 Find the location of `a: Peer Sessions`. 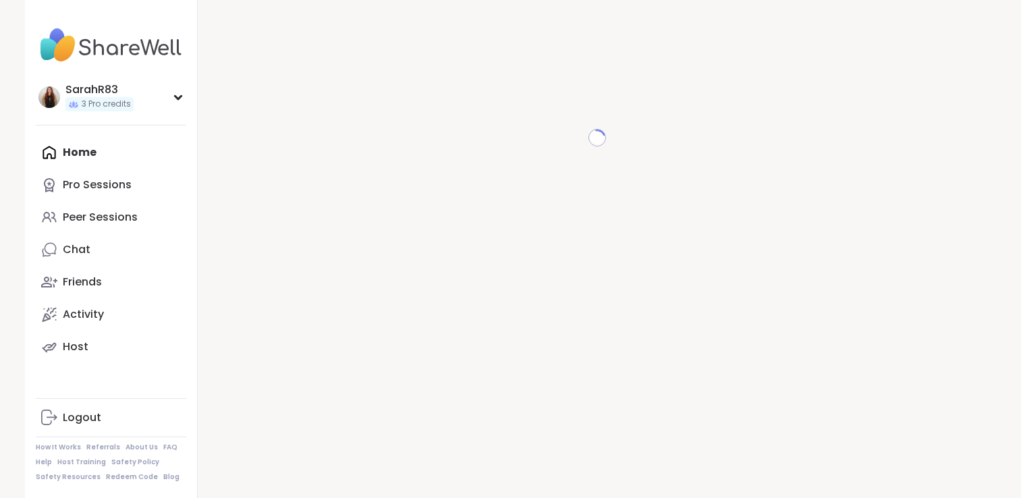

a: Peer Sessions is located at coordinates (111, 217).